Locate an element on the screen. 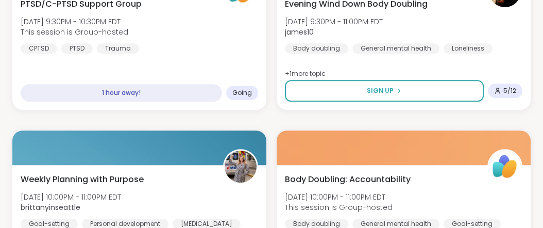 Image resolution: width=543 pixels, height=228 pixels. img: brittanyinseattle is located at coordinates (240, 166).